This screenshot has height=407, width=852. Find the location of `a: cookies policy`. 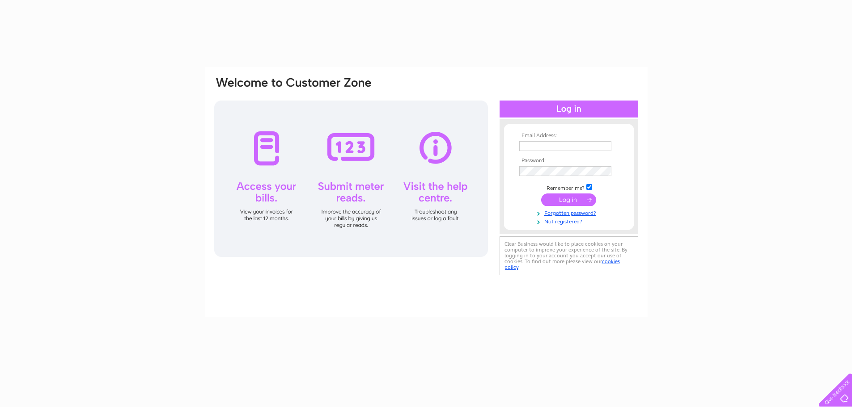

a: cookies policy is located at coordinates (562, 264).